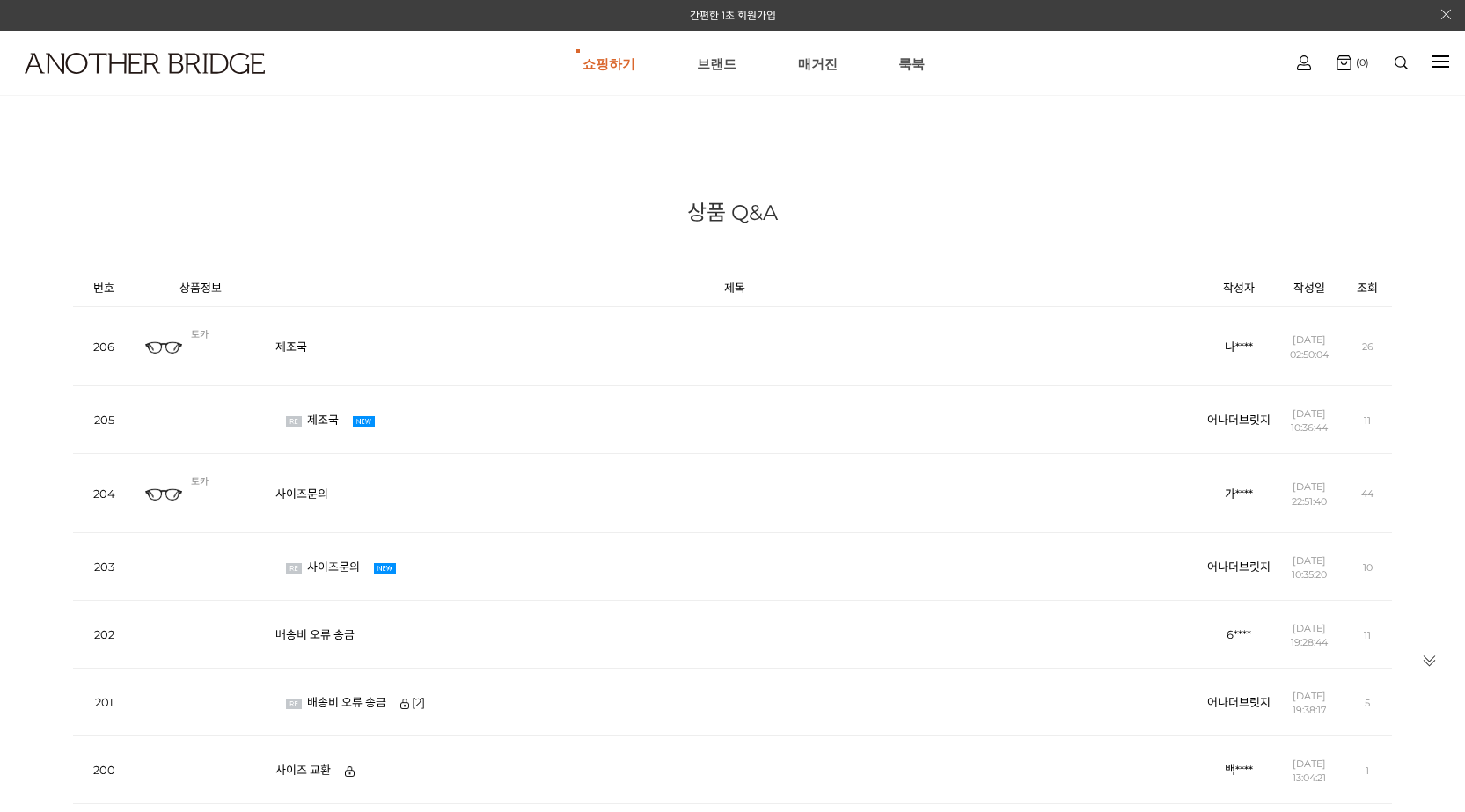  What do you see at coordinates (912, 63) in the screenshot?
I see `a: 룩북` at bounding box center [912, 63].